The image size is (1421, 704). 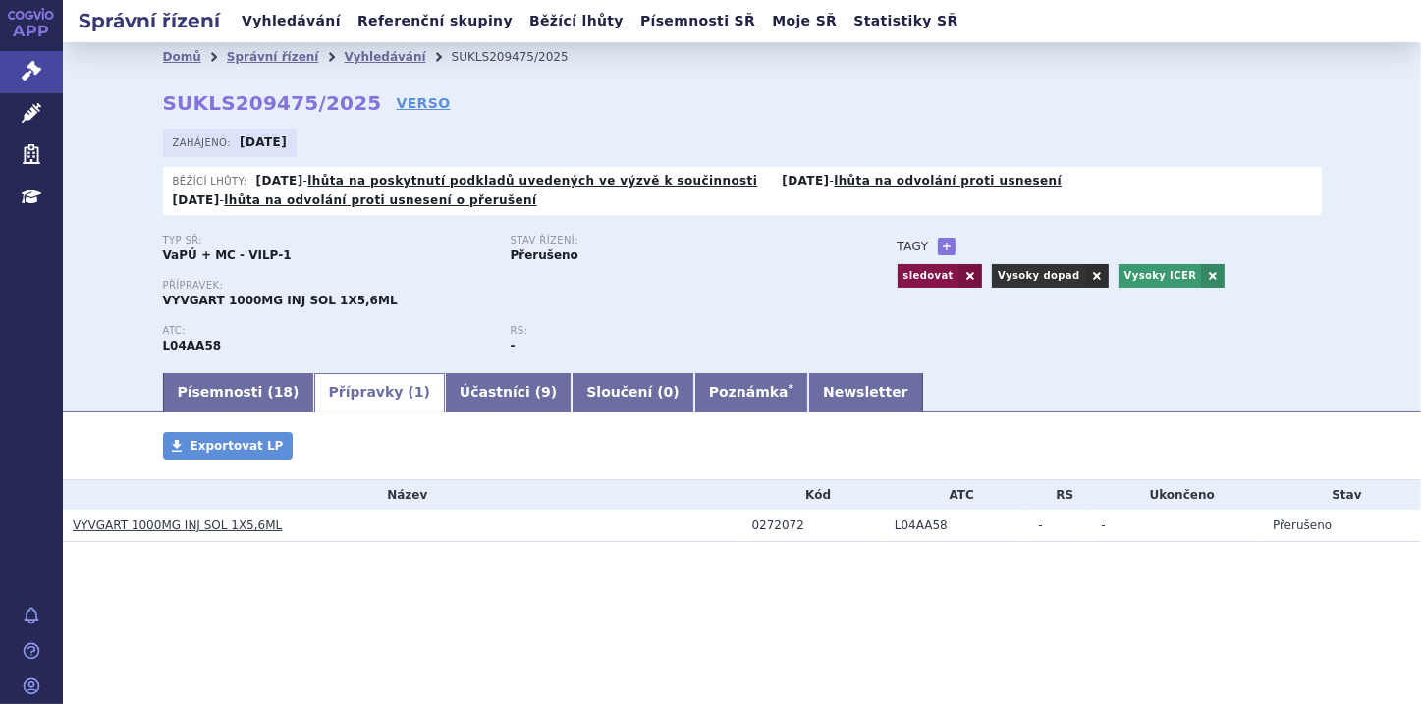 I want to click on strong: Přerušeno, so click(x=544, y=255).